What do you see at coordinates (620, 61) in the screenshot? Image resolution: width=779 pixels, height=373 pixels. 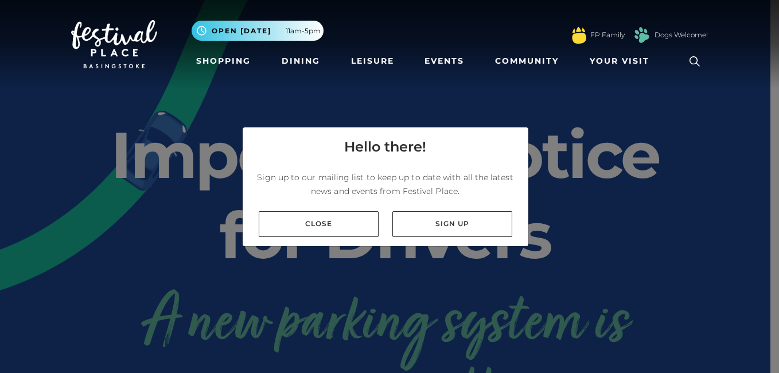 I see `span: Your Visit` at bounding box center [620, 61].